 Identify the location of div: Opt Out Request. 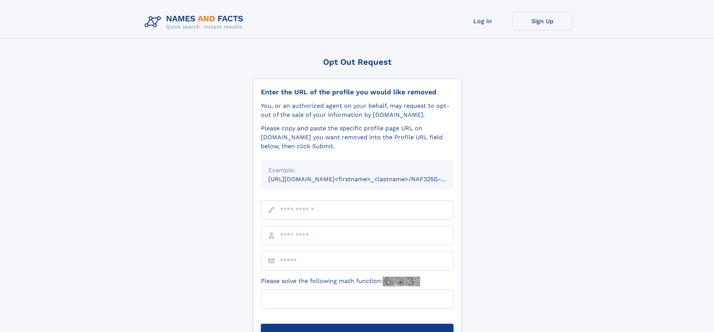
(357, 62).